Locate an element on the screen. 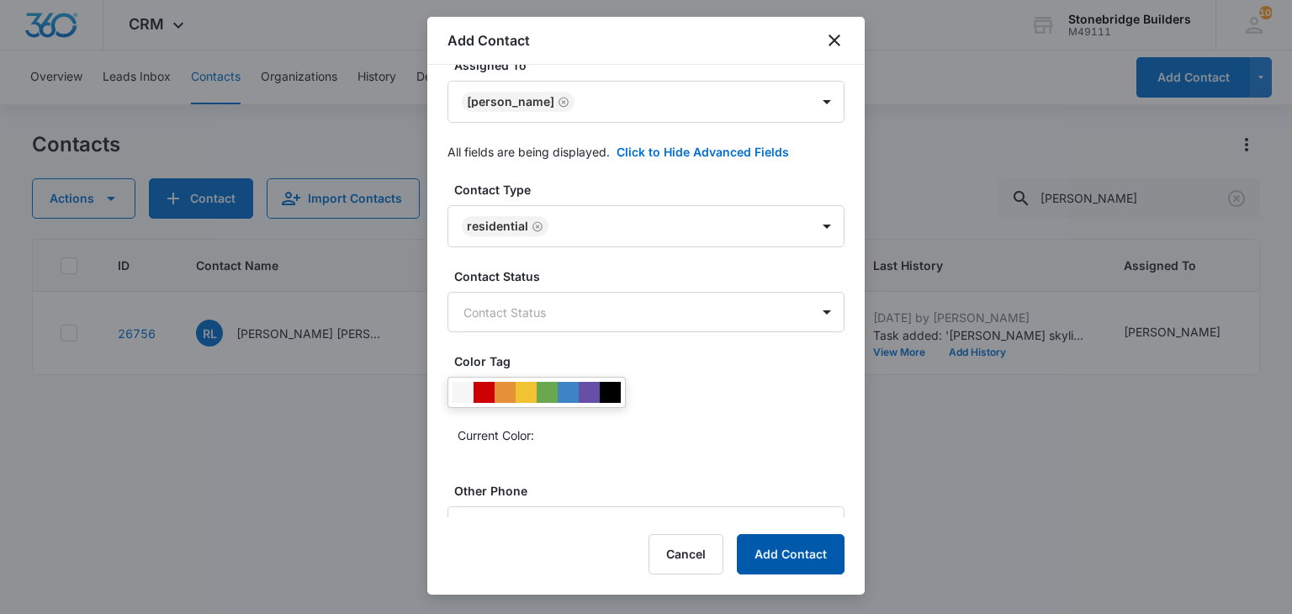  p: Current Color: is located at coordinates (495, 435).